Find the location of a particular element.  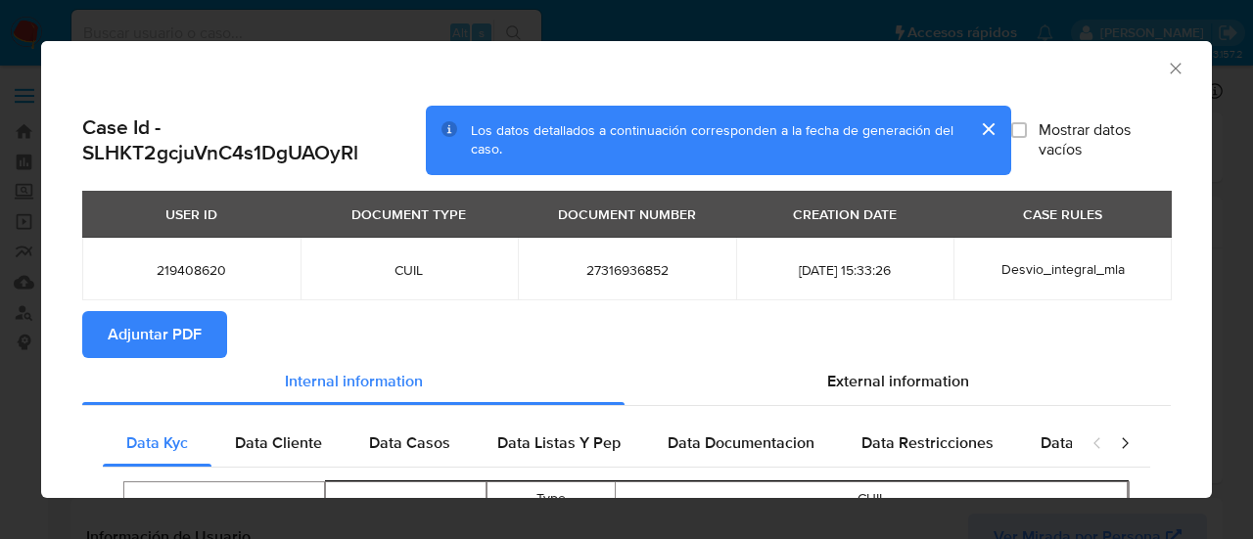

span: 219408620 is located at coordinates (191, 270).